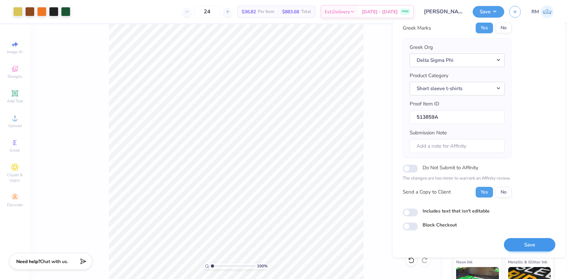  What do you see at coordinates (15, 177) in the screenshot?
I see `span: Clipart & logos` at bounding box center [15, 177].